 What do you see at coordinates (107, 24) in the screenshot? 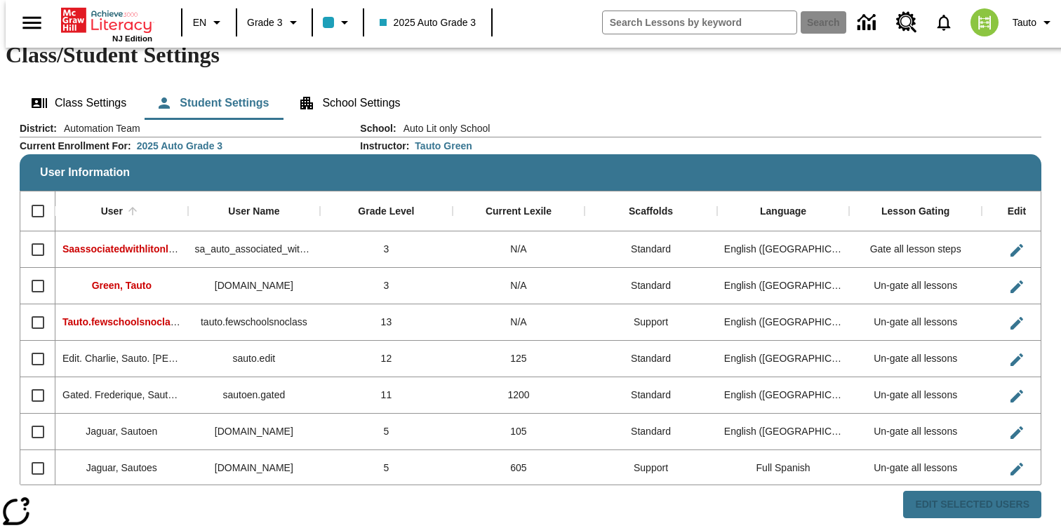
I see `div: Home` at bounding box center [107, 24].